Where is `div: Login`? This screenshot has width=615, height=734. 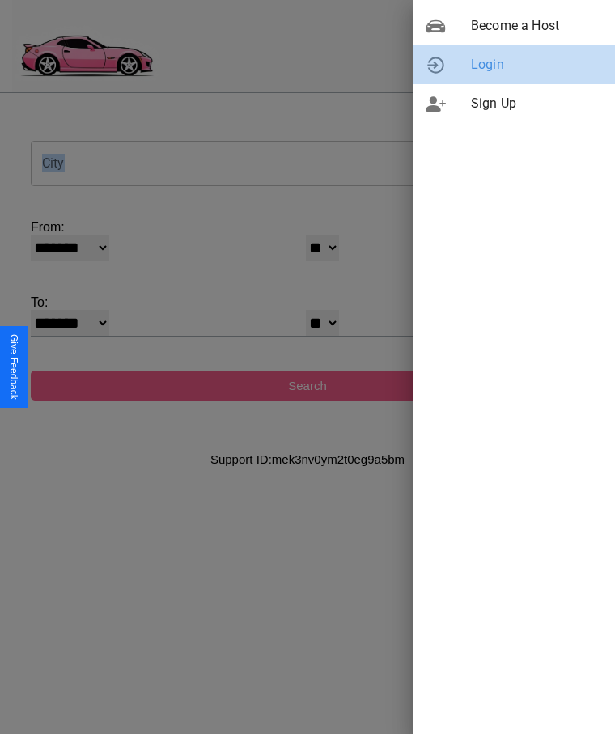 div: Login is located at coordinates (514, 65).